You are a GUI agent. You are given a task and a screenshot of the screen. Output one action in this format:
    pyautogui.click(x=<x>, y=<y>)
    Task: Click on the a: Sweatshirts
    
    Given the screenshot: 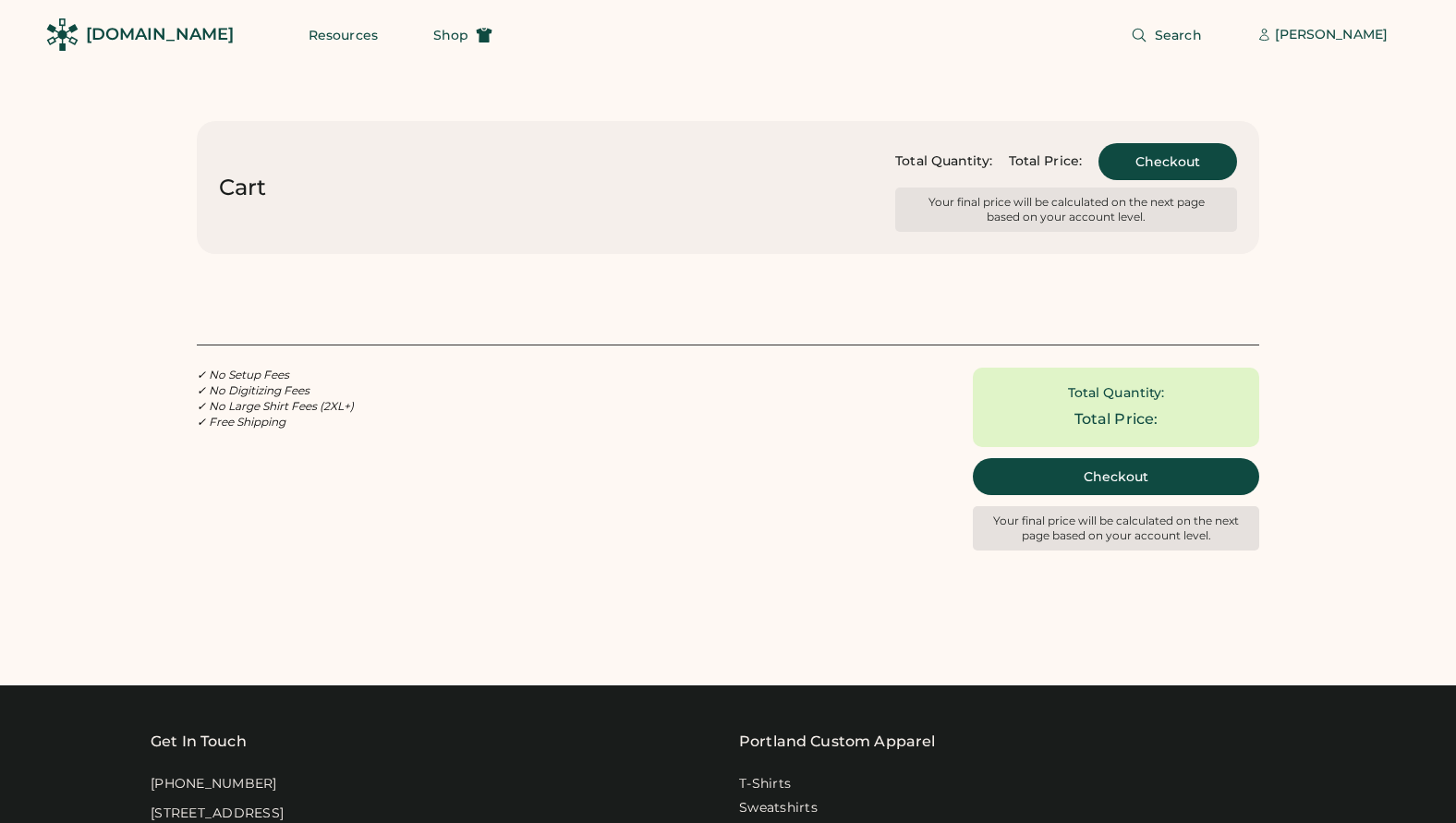 What is the action you would take?
    pyautogui.click(x=778, y=809)
    